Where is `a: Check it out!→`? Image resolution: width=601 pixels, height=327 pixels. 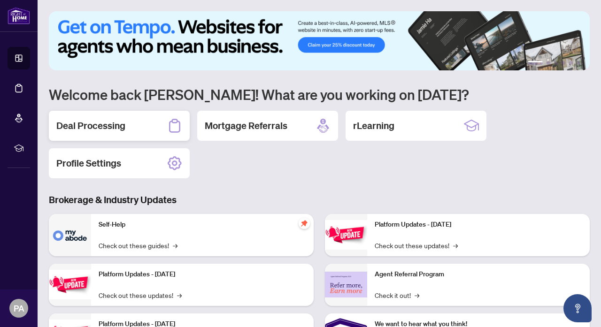
a: Check it out!→ is located at coordinates (397, 295).